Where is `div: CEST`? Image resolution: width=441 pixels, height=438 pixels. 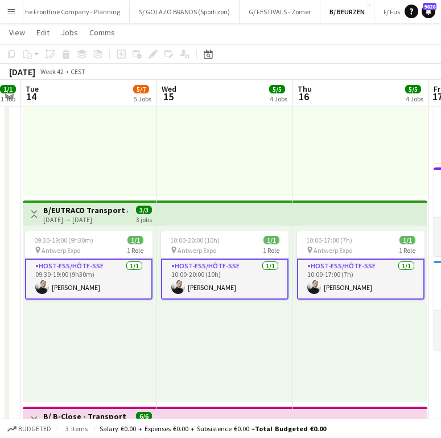
div: CEST is located at coordinates (78, 71).